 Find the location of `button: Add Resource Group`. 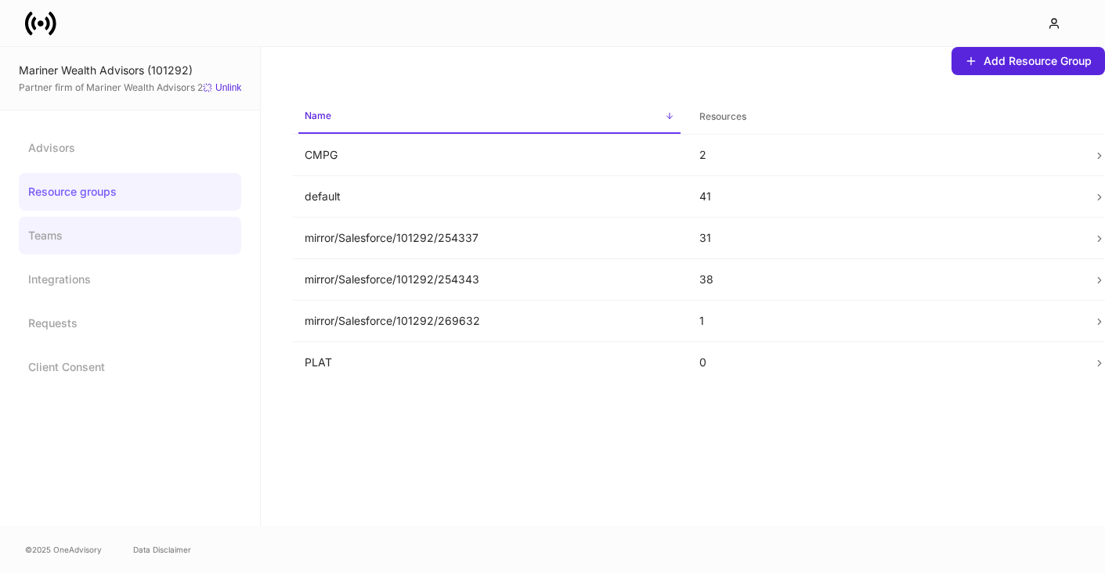

button: Add Resource Group is located at coordinates (1028, 61).